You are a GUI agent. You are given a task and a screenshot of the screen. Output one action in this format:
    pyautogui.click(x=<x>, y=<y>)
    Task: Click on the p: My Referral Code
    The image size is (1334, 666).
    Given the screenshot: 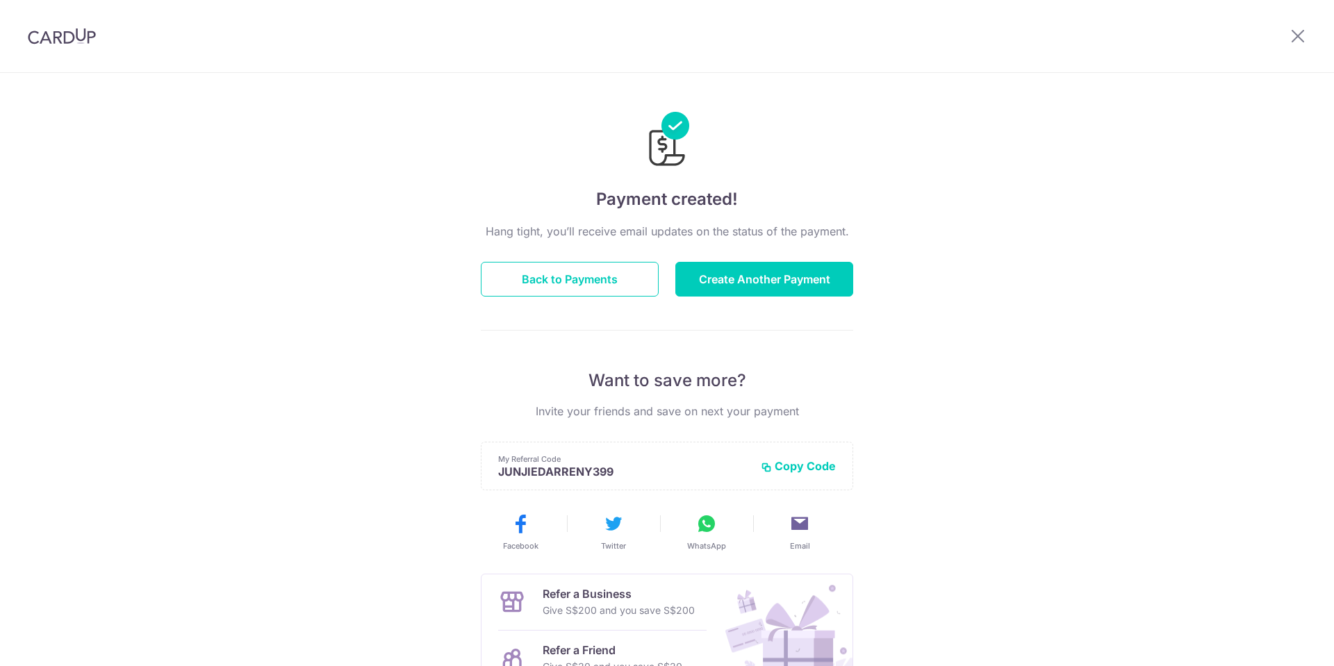 What is the action you would take?
    pyautogui.click(x=624, y=459)
    